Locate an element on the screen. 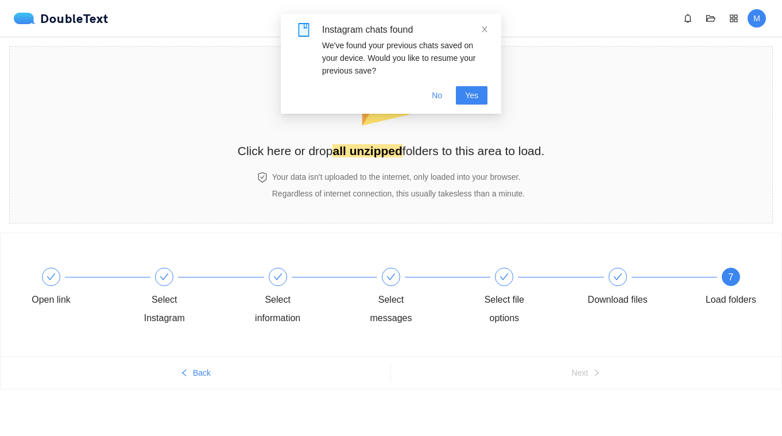  span: close is located at coordinates (485, 29).